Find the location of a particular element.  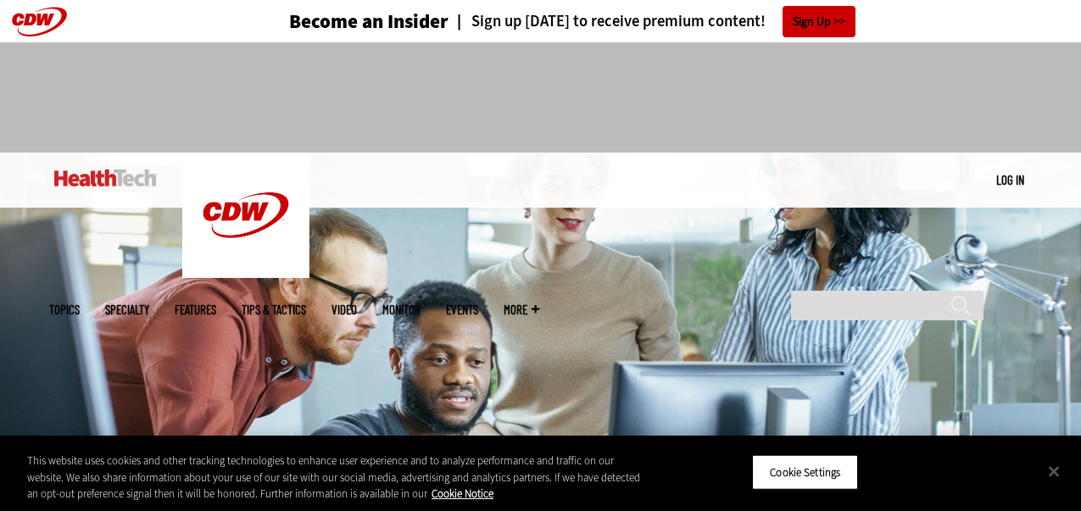

a: More information about your privacy is located at coordinates (462, 493).